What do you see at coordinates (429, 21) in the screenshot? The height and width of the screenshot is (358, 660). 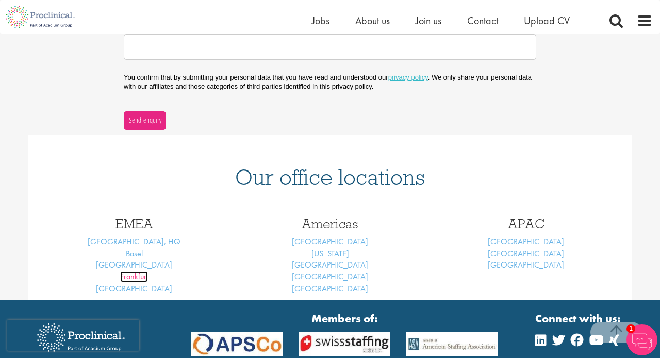 I see `a: Join us` at bounding box center [429, 21].